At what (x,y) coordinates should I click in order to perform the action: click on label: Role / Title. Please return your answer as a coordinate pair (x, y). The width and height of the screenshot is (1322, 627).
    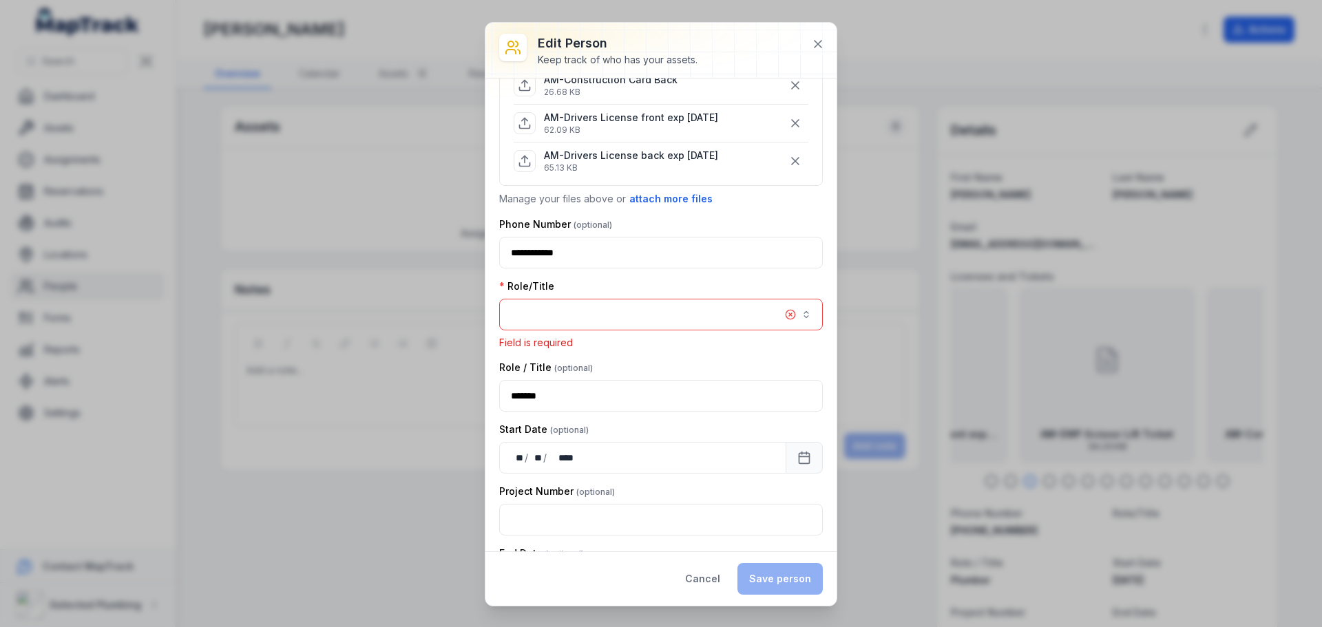
    Looking at the image, I should click on (546, 368).